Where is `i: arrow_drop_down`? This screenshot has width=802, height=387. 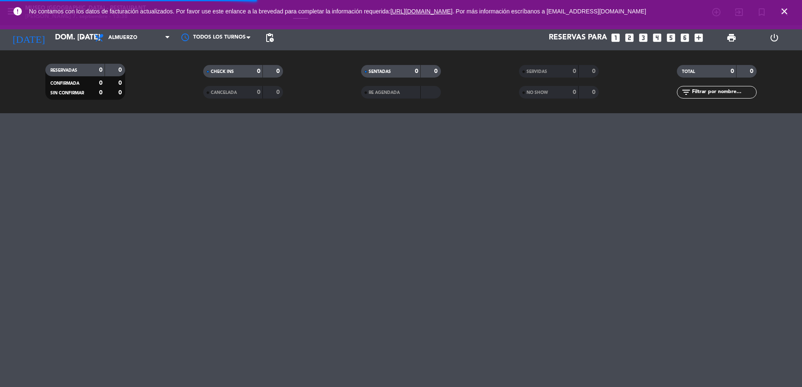 i: arrow_drop_down is located at coordinates (83, 38).